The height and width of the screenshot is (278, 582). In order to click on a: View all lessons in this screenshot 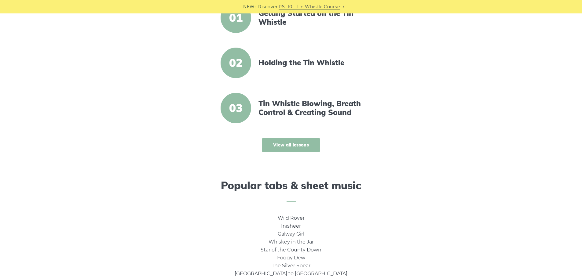, I will do `click(291, 145)`.